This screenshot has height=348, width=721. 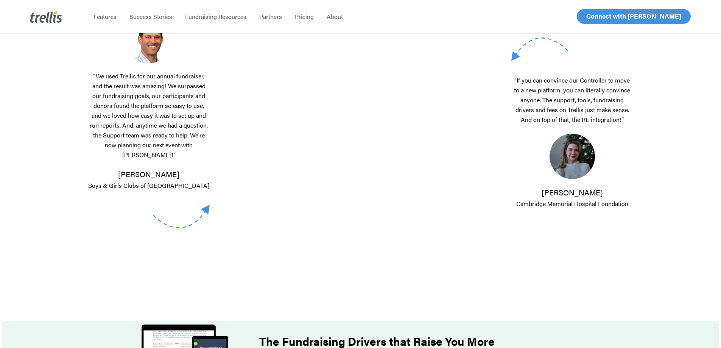 What do you see at coordinates (151, 16) in the screenshot?
I see `span: Success Stories` at bounding box center [151, 16].